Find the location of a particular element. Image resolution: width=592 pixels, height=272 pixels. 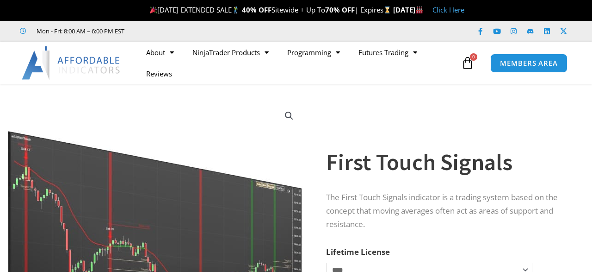

a: MEMBERS AREA is located at coordinates (529, 63).